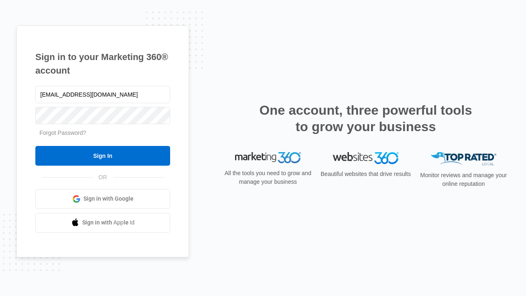  I want to click on a: Sign in with Google, so click(103, 199).